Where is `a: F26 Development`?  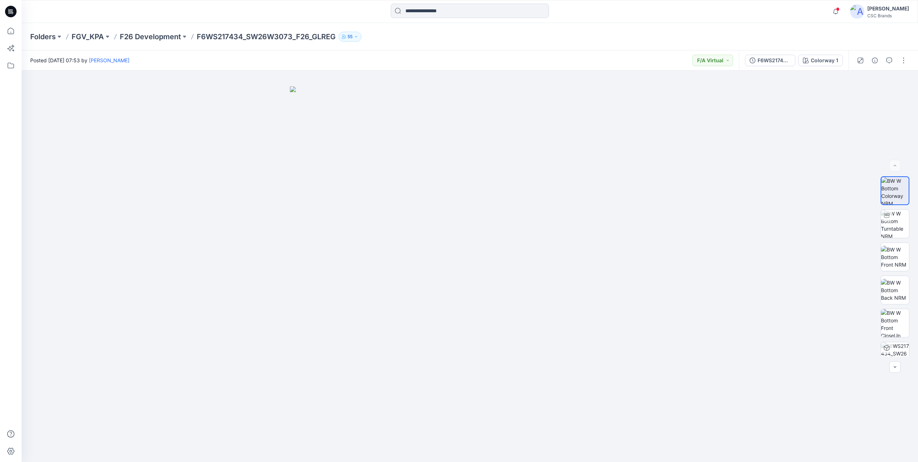
a: F26 Development is located at coordinates (150, 37).